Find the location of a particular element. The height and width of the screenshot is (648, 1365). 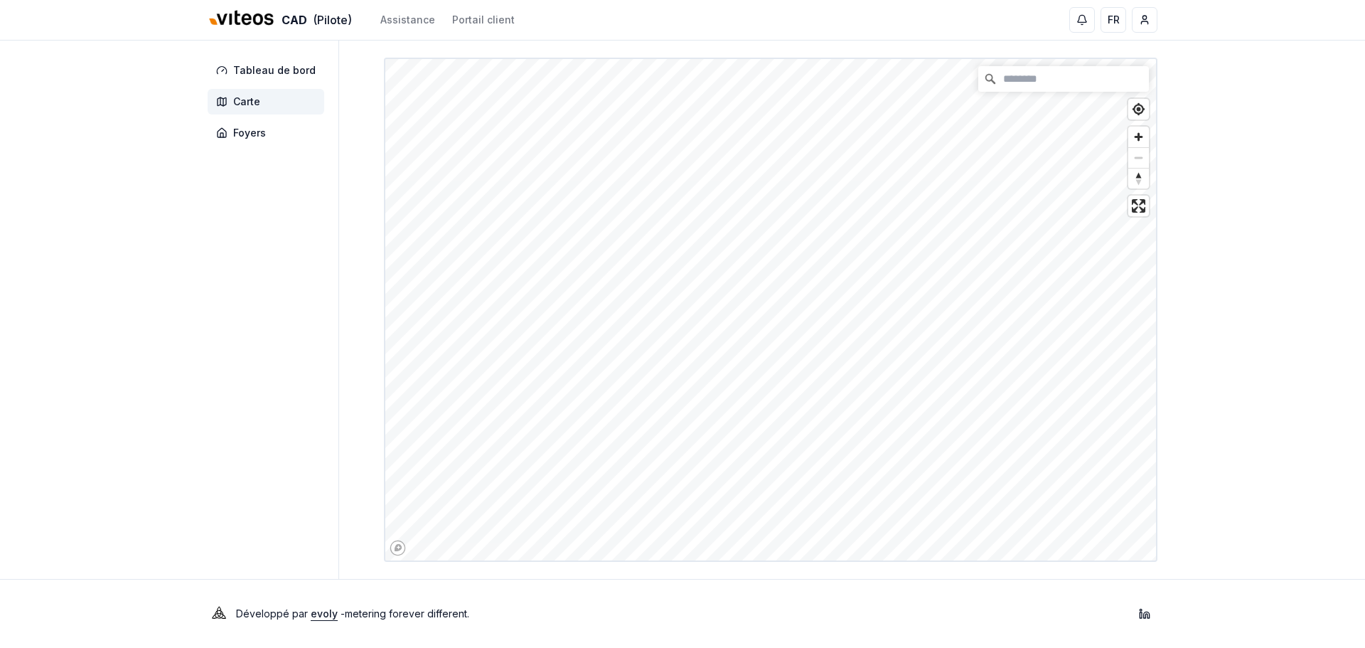

span: Reset bearing to north is located at coordinates (1138, 178).